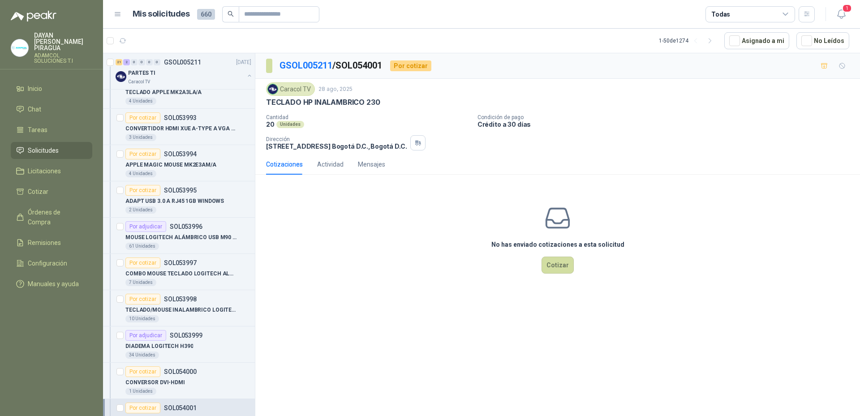 The height and width of the screenshot is (416, 860). Describe the element at coordinates (181, 310) in the screenshot. I see `p: TECLADO/MOUSE INALAMBRICO LOGITECH MK270` at that location.